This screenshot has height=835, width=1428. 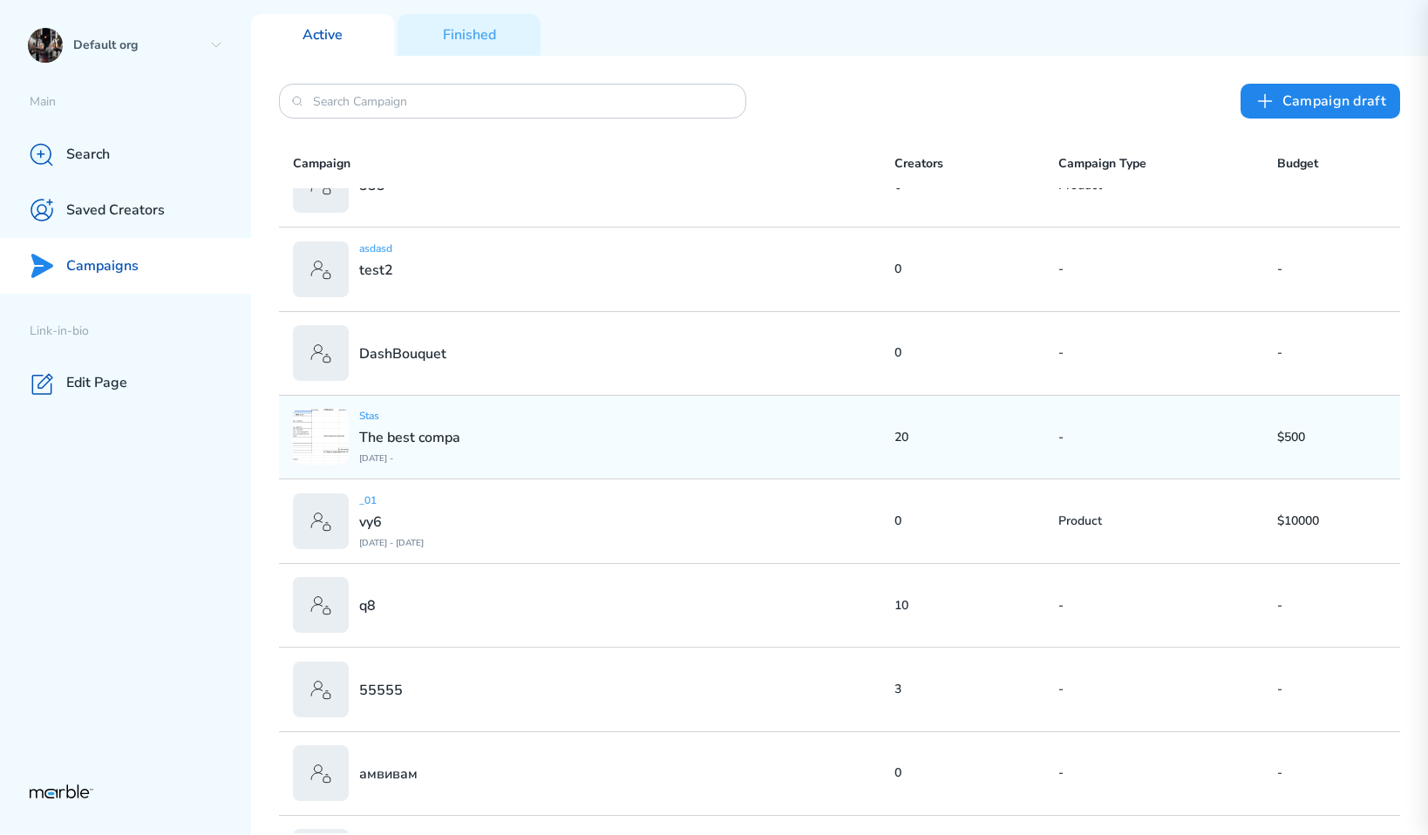 What do you see at coordinates (1320, 101) in the screenshot?
I see `button: Сampaign draft` at bounding box center [1320, 101].